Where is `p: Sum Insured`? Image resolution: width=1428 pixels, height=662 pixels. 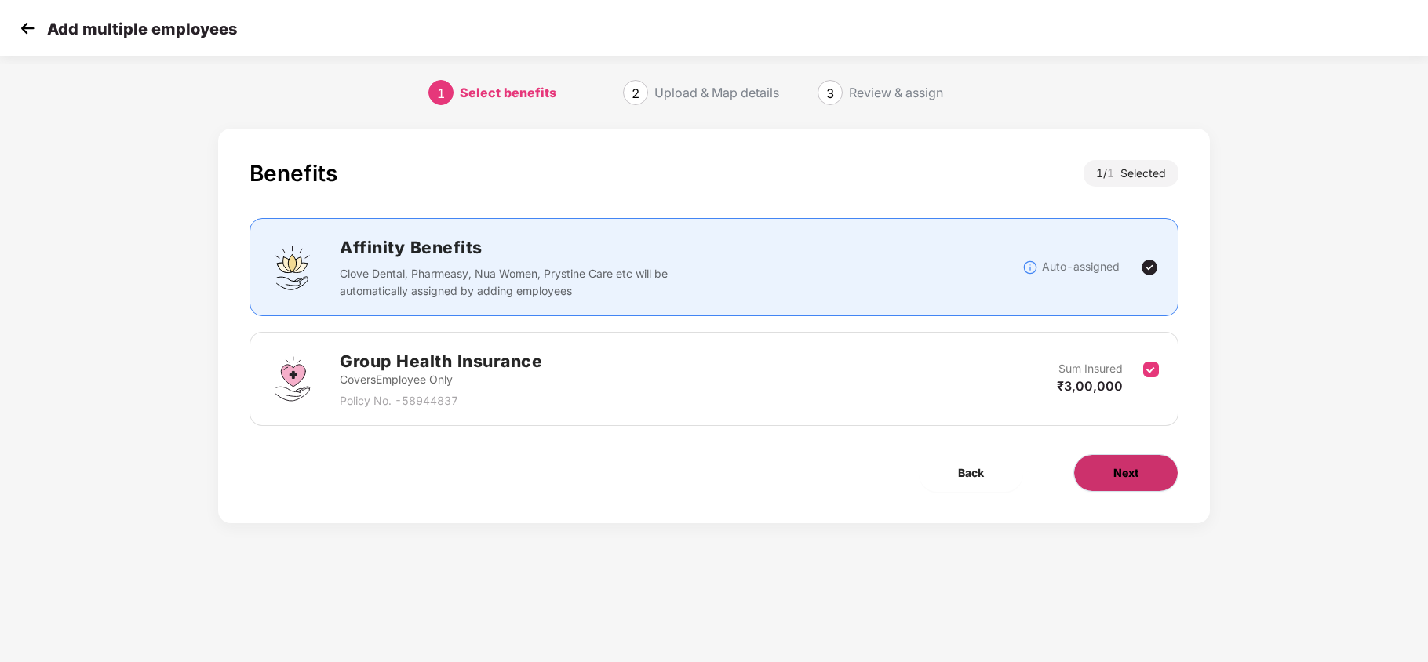
p: Sum Insured is located at coordinates (1090, 369).